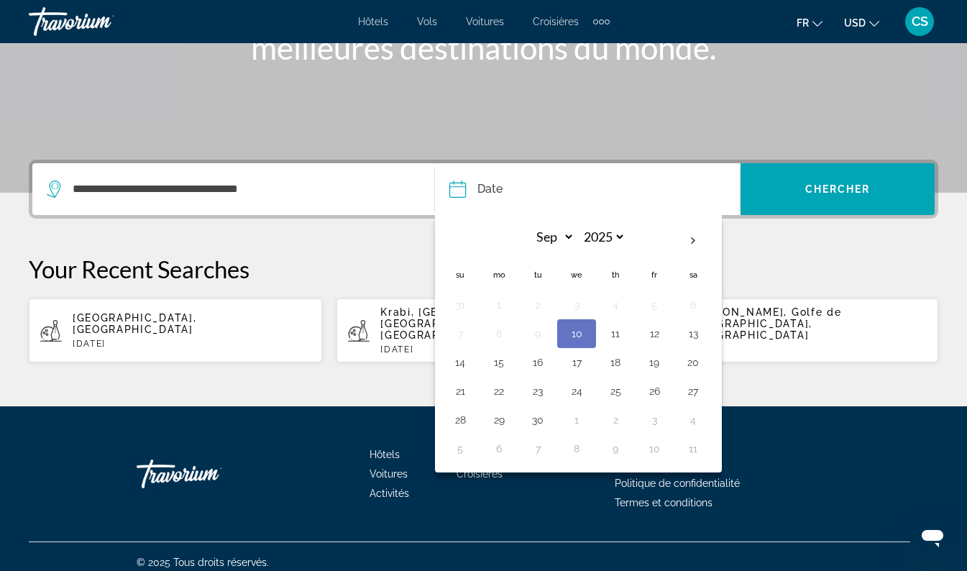  Describe the element at coordinates (577, 362) in the screenshot. I see `button: Day 17` at that location.